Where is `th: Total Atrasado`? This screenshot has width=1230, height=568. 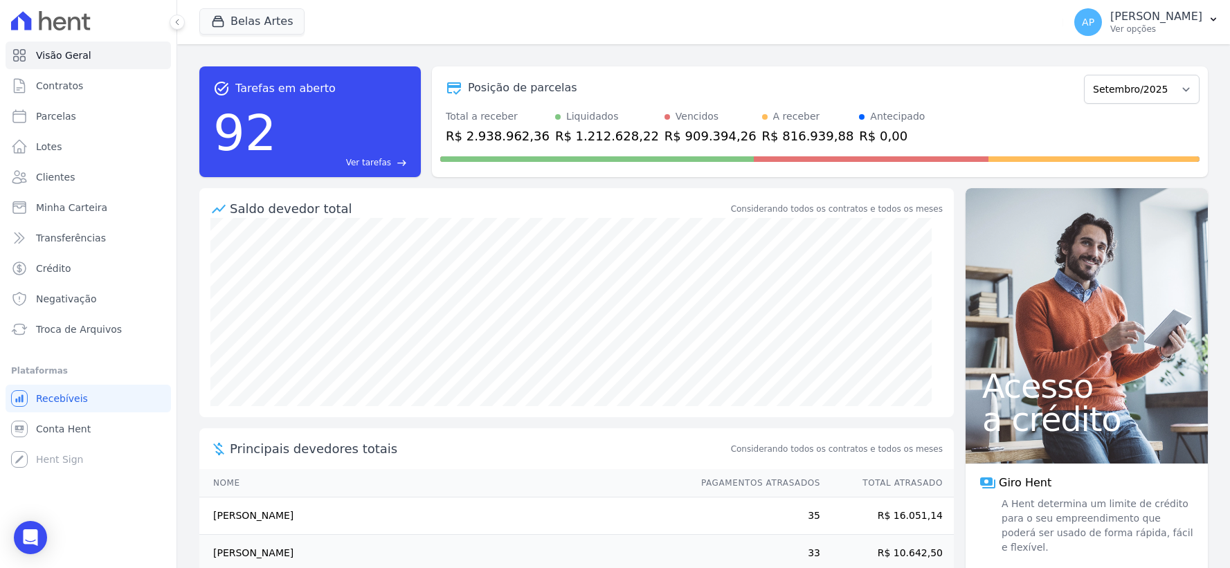 th: Total Atrasado is located at coordinates (887, 483).